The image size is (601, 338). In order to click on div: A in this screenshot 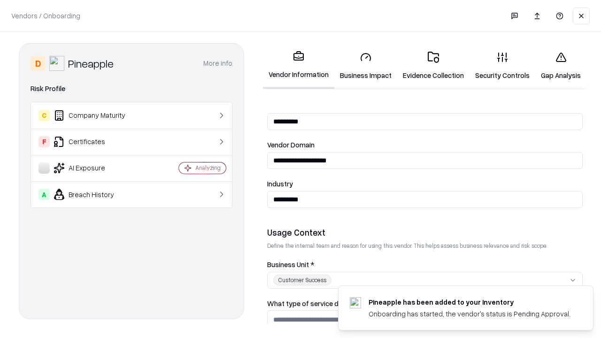, I will do `click(44, 194)`.